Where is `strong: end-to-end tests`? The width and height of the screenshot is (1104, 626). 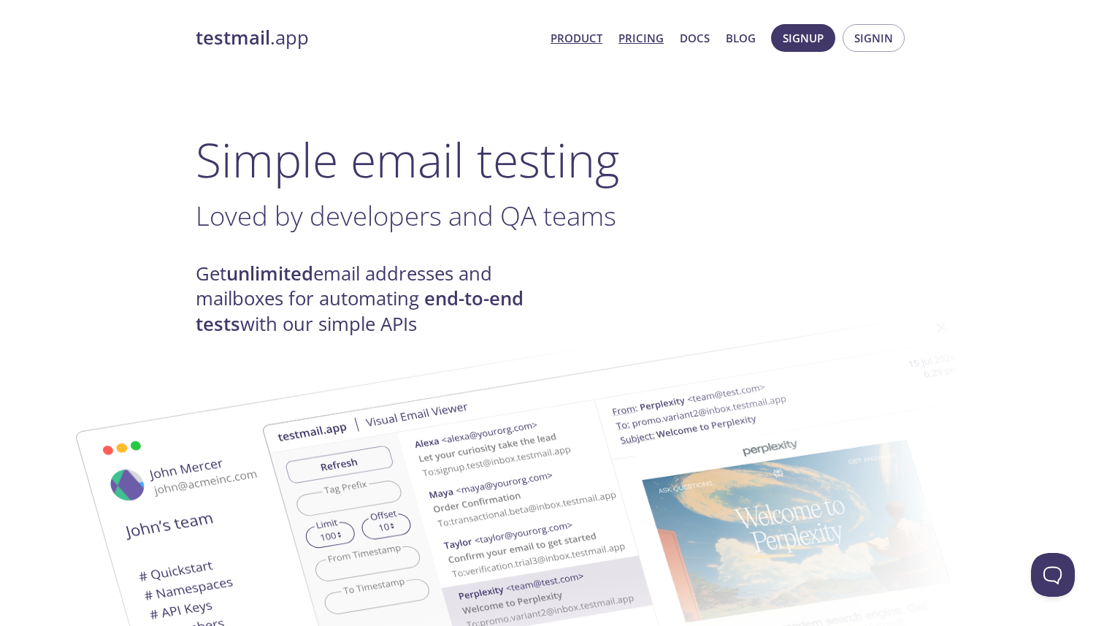 strong: end-to-end tests is located at coordinates (359, 310).